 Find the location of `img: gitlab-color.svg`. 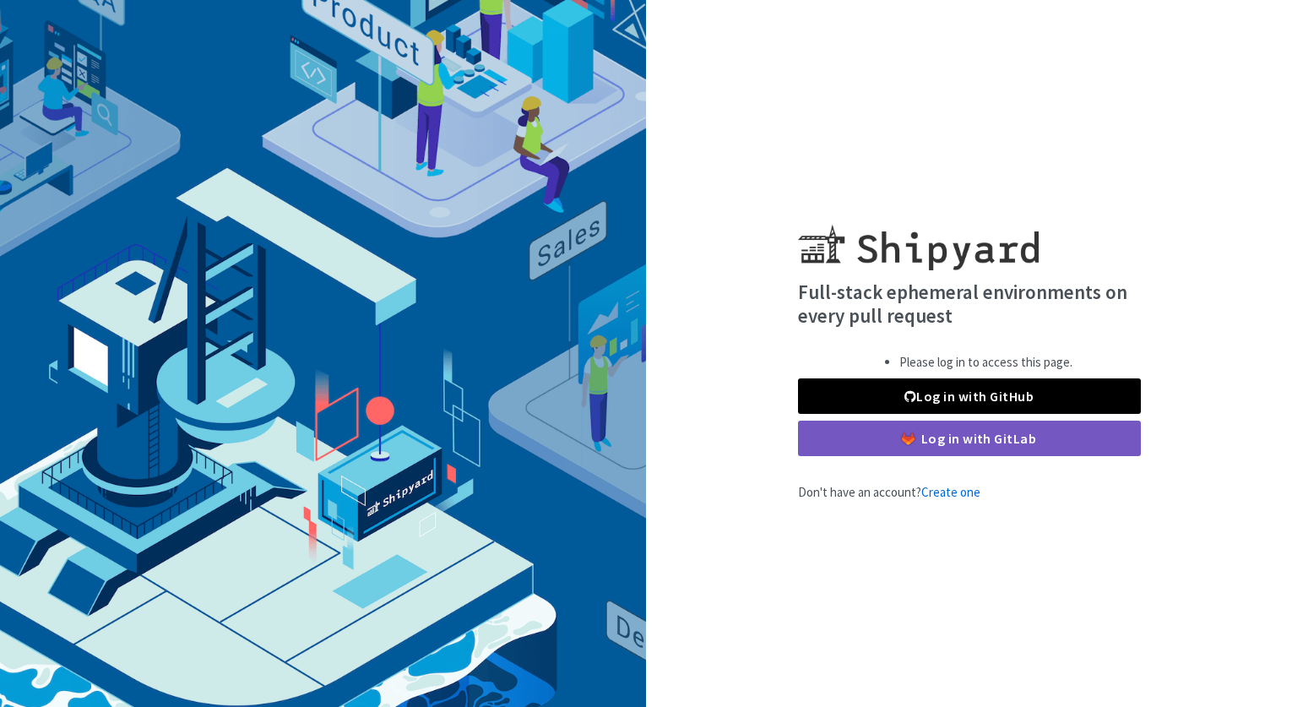

img: gitlab-color.svg is located at coordinates (908, 438).